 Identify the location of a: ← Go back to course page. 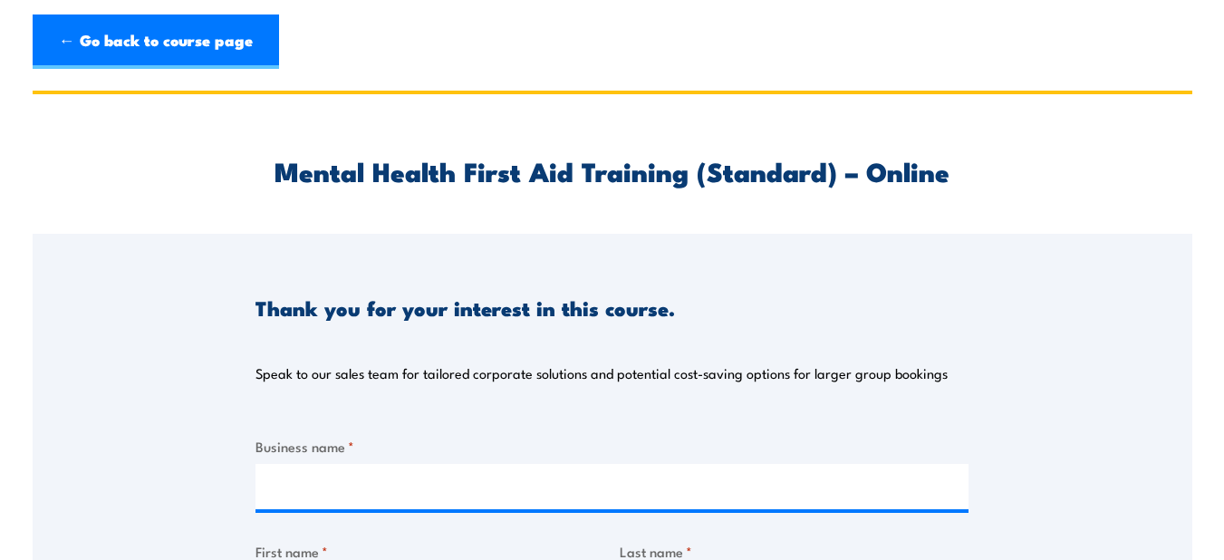
(156, 42).